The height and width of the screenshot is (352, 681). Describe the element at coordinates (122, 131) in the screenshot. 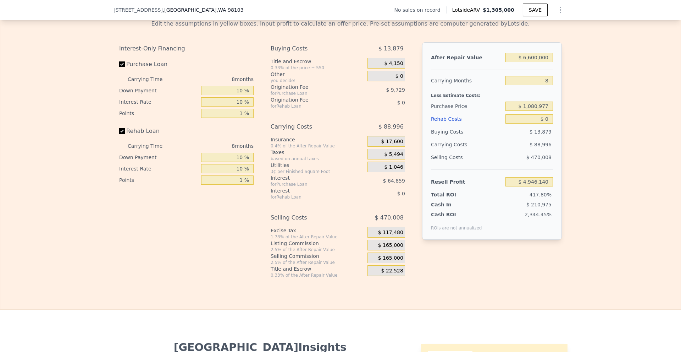

I see `input: Rehab Loan` at that location.